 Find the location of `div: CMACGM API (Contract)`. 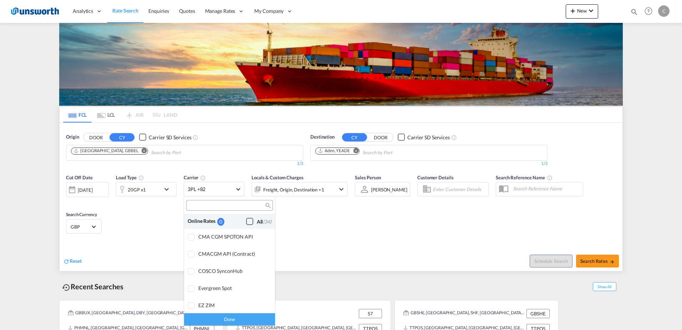

div: CMACGM API (Contract) is located at coordinates (234, 253).